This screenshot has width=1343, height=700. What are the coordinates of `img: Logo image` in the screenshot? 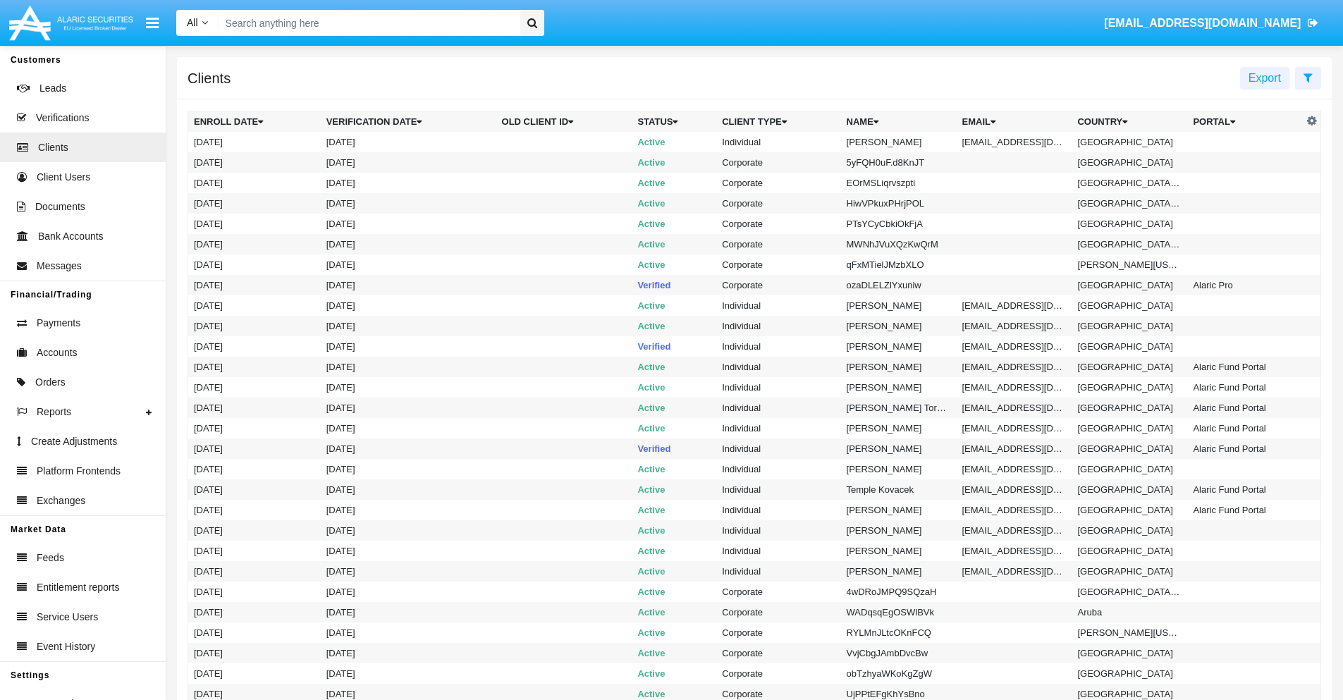 It's located at (71, 23).